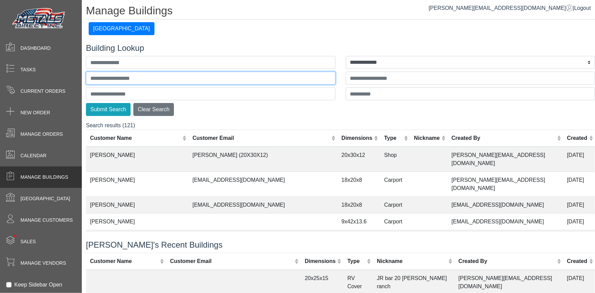 The width and height of the screenshot is (595, 293). Describe the element at coordinates (44, 177) in the screenshot. I see `span: Manage Buildings` at that location.